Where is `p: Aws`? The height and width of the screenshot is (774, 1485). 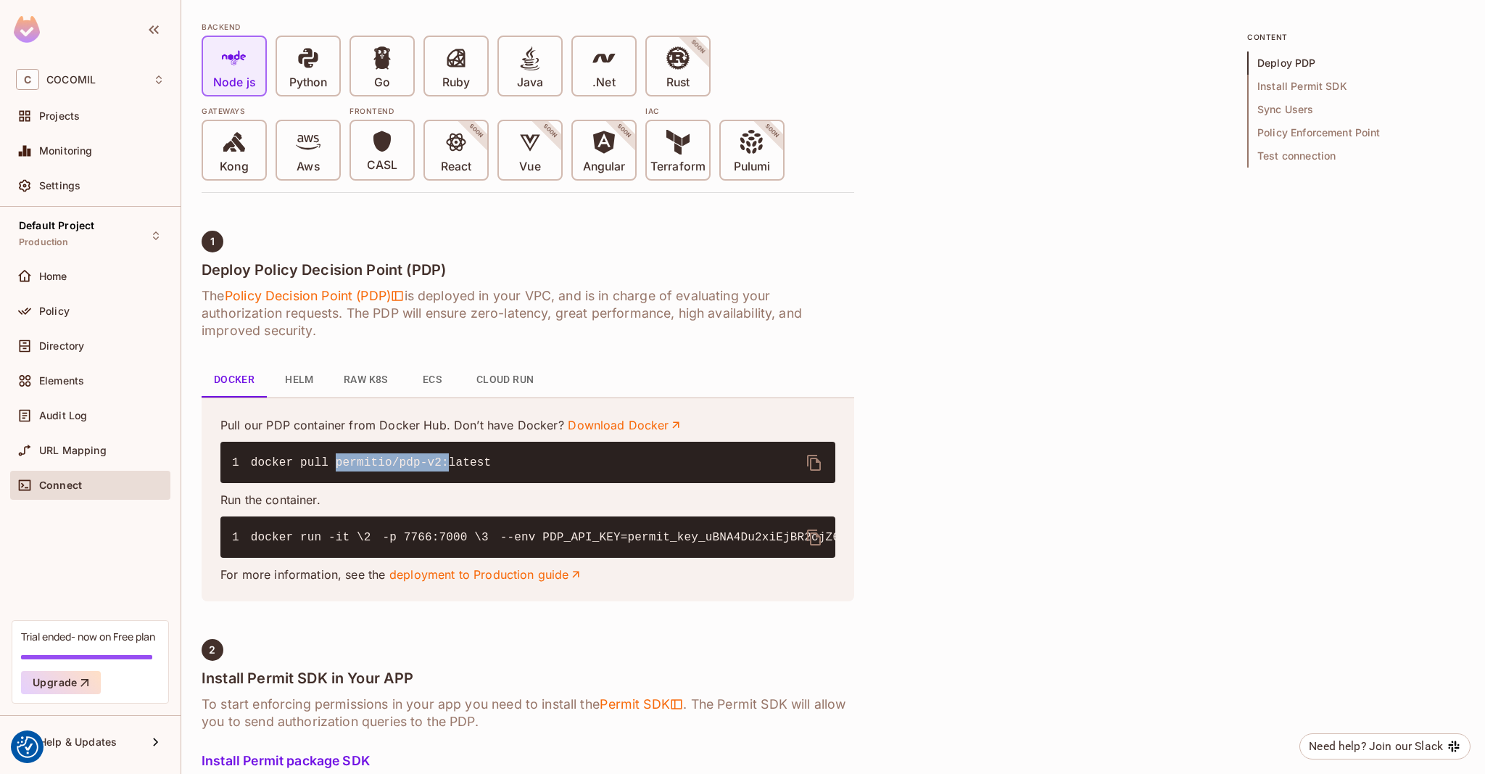
p: Aws is located at coordinates (307, 167).